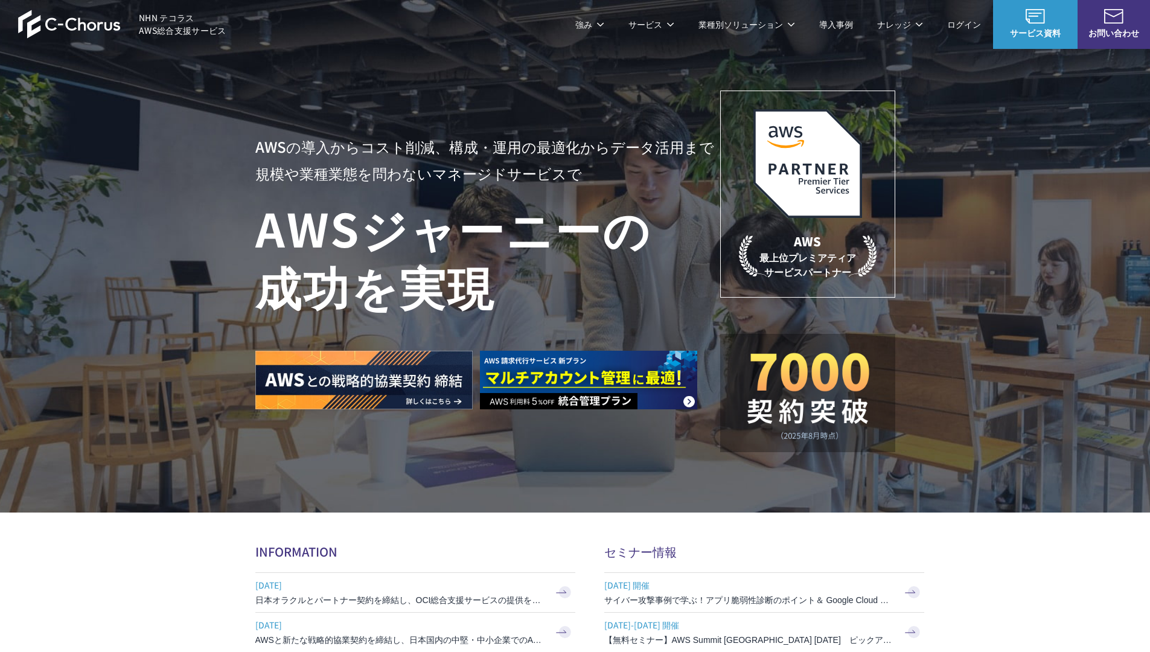 The width and height of the screenshot is (1150, 652). Describe the element at coordinates (588, 380) in the screenshot. I see `img: AWS請求代行サービス 統合管理プラン` at that location.